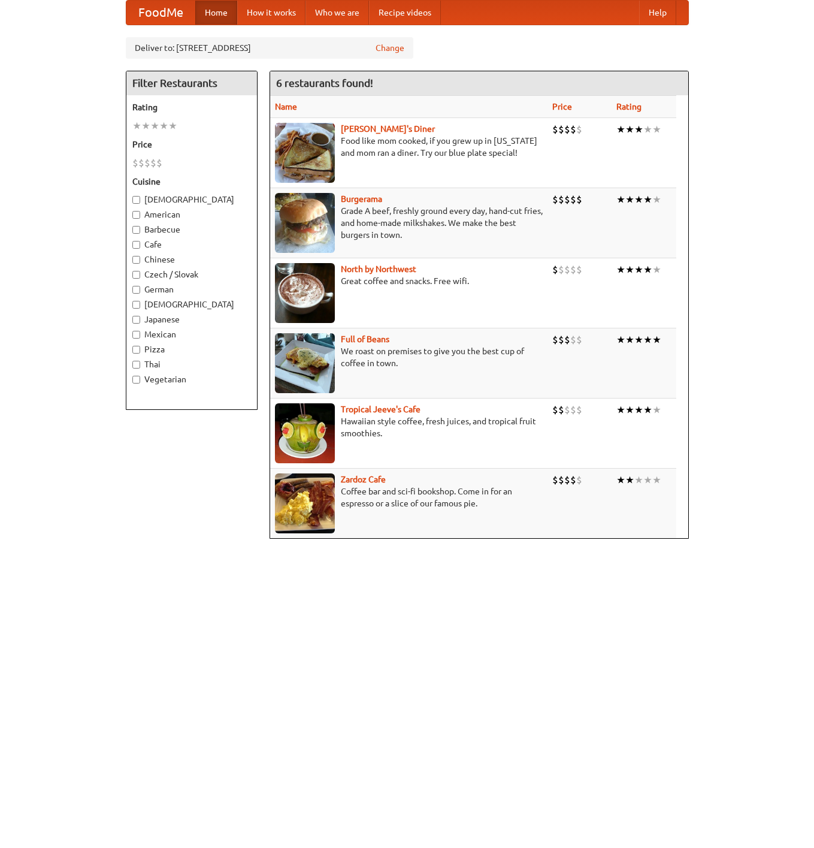 This screenshot has height=848, width=814. Describe the element at coordinates (136, 274) in the screenshot. I see `input: Czech / Slovak` at that location.